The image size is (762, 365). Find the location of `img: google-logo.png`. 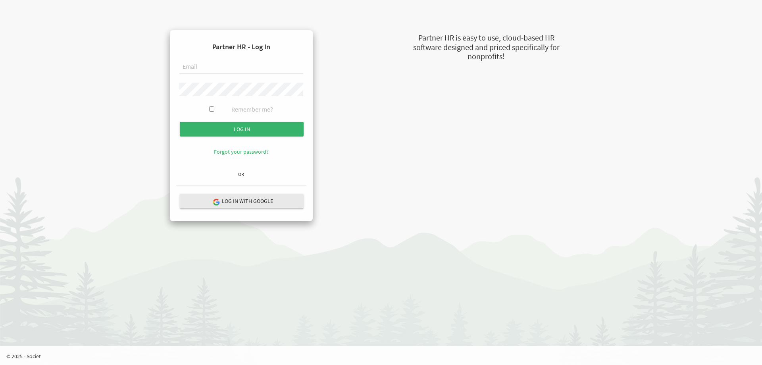

img: google-logo.png is located at coordinates (216, 202).